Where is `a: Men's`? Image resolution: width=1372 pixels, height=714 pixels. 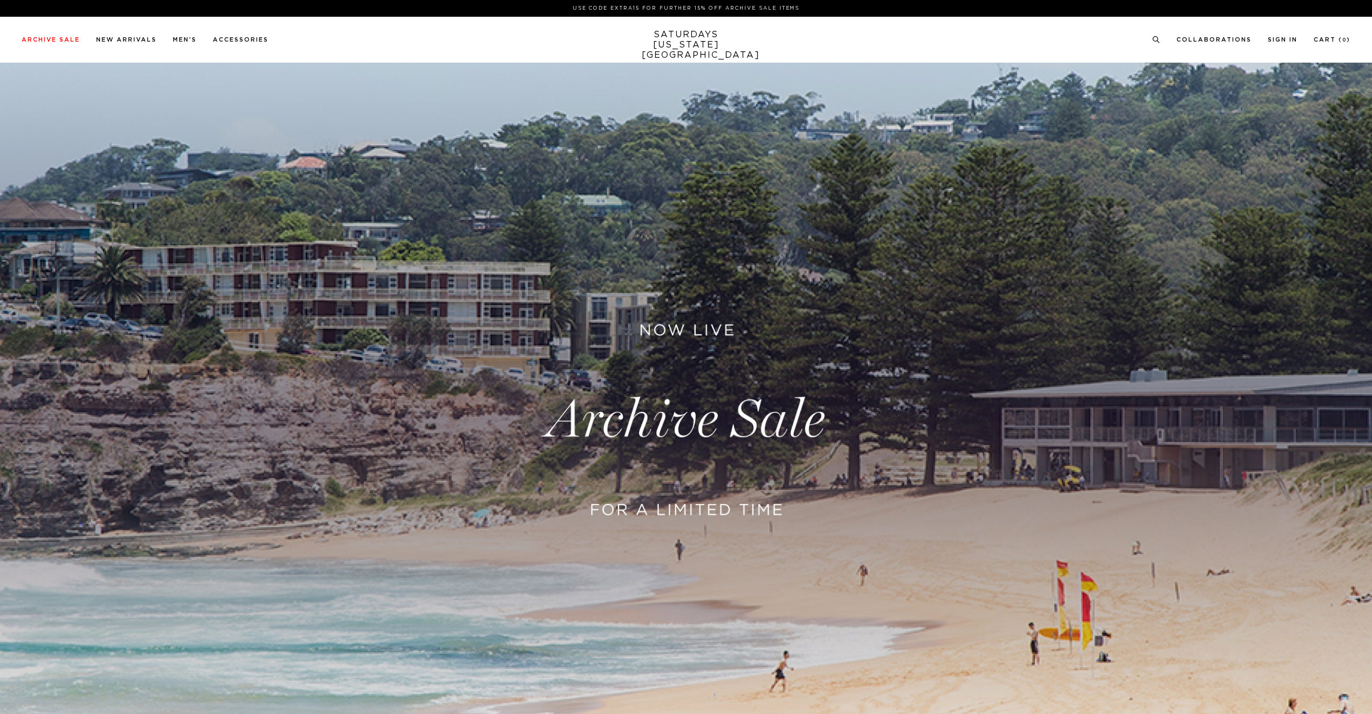
a: Men's is located at coordinates (185, 39).